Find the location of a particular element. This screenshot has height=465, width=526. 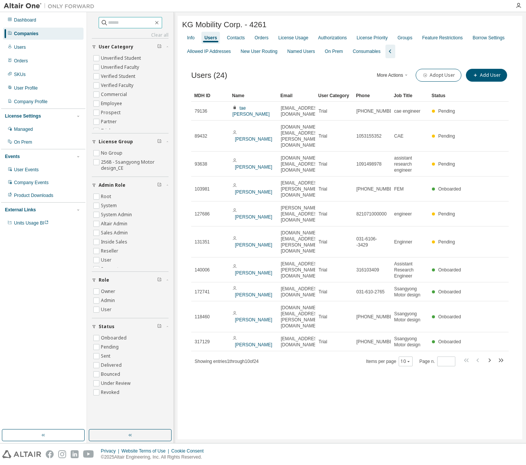

div: Companies is located at coordinates (26, 34).